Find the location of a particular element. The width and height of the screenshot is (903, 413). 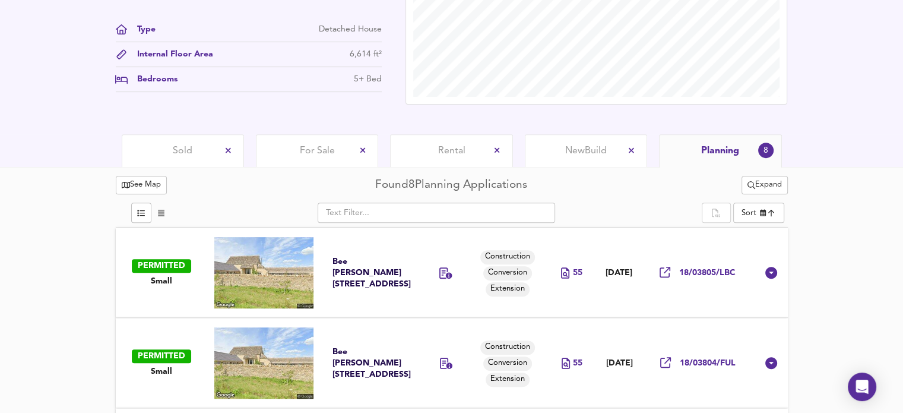

button: See Map is located at coordinates (141, 185).